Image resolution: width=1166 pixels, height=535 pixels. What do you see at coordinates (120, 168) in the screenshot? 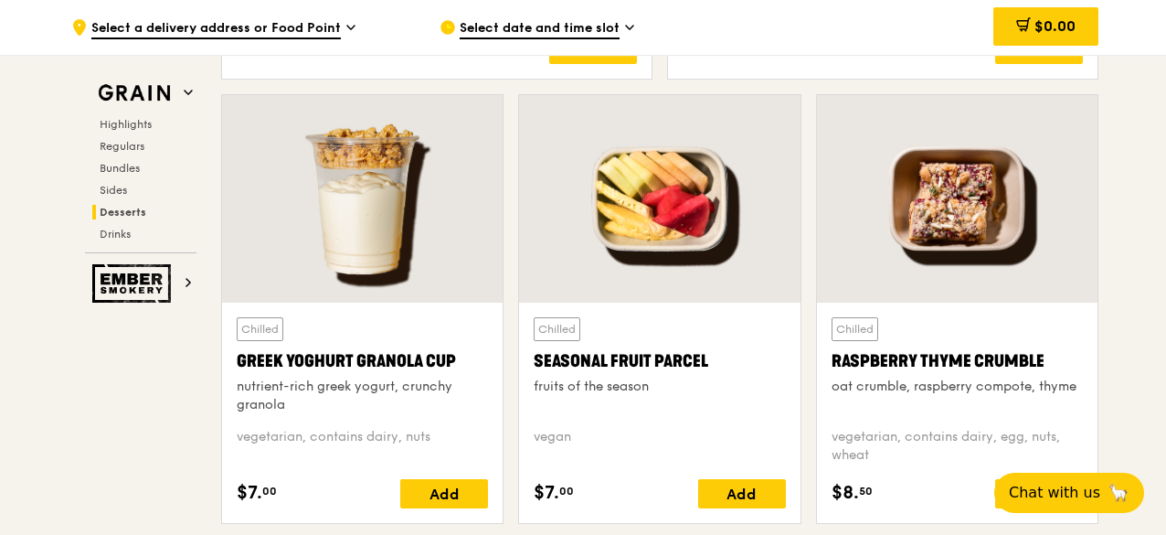
I see `span: Bundles` at bounding box center [120, 168].